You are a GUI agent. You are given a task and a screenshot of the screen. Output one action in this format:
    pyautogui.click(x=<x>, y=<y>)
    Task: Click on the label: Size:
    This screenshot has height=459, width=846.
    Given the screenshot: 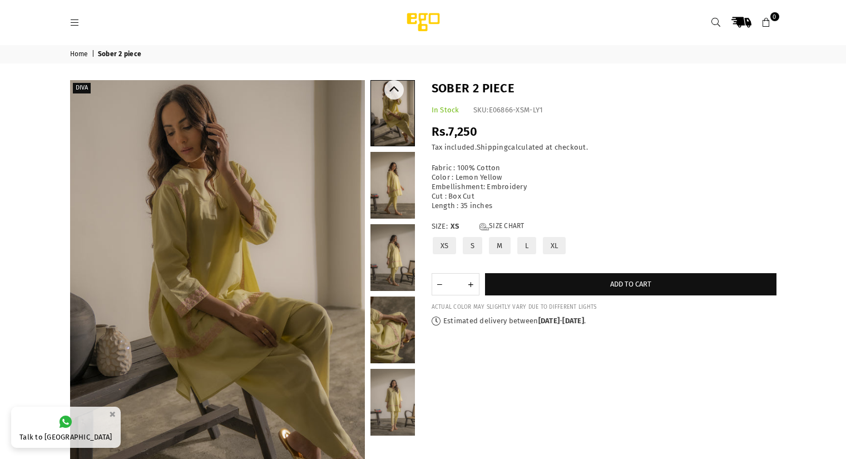 What is the action you would take?
    pyautogui.click(x=604, y=226)
    